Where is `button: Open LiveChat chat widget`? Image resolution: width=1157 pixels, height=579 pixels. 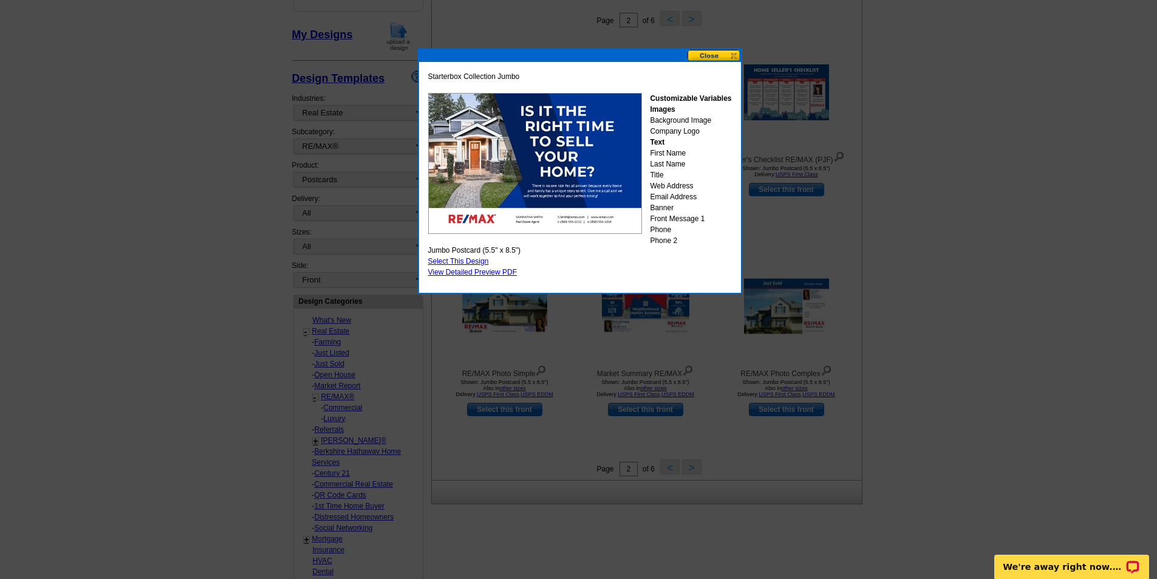
button: Open LiveChat chat widget is located at coordinates (147, 26).